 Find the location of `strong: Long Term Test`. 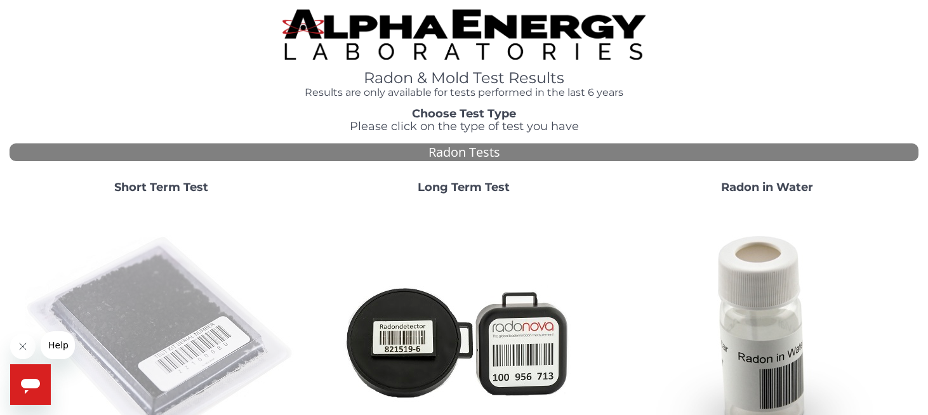

strong: Long Term Test is located at coordinates (463, 187).